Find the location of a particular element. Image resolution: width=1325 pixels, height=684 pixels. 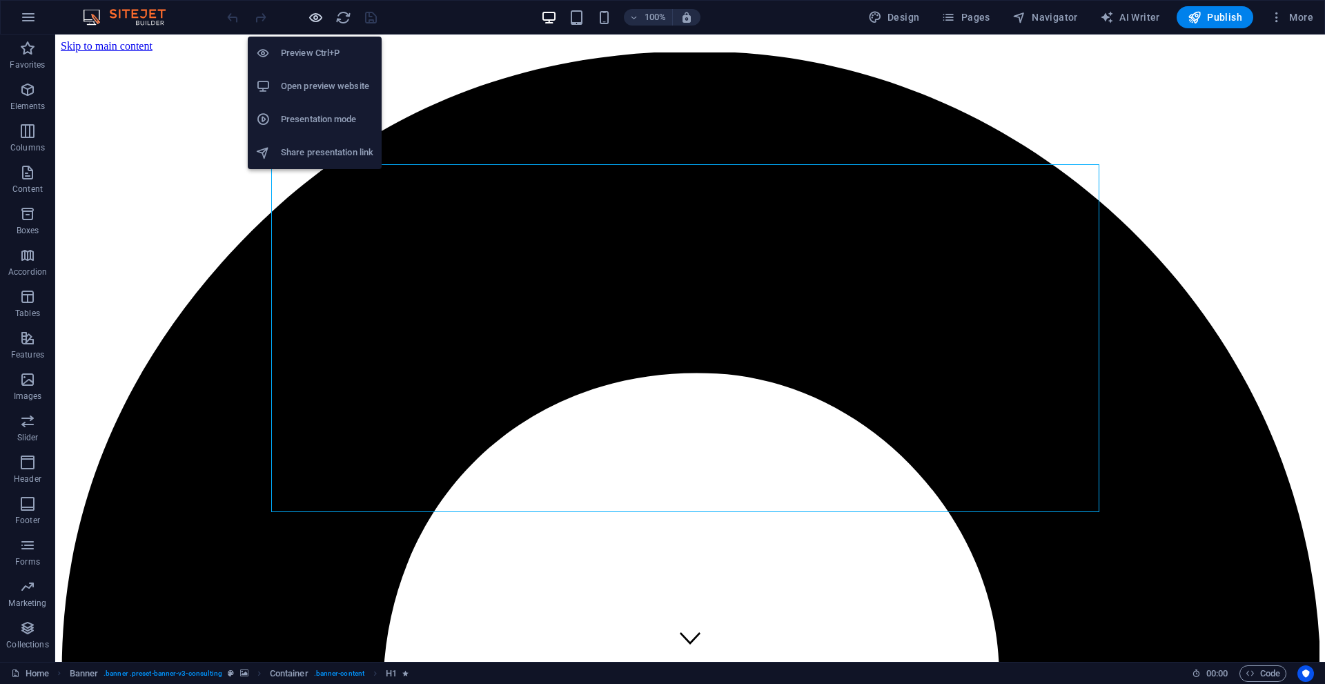

button: More is located at coordinates (1291, 17).